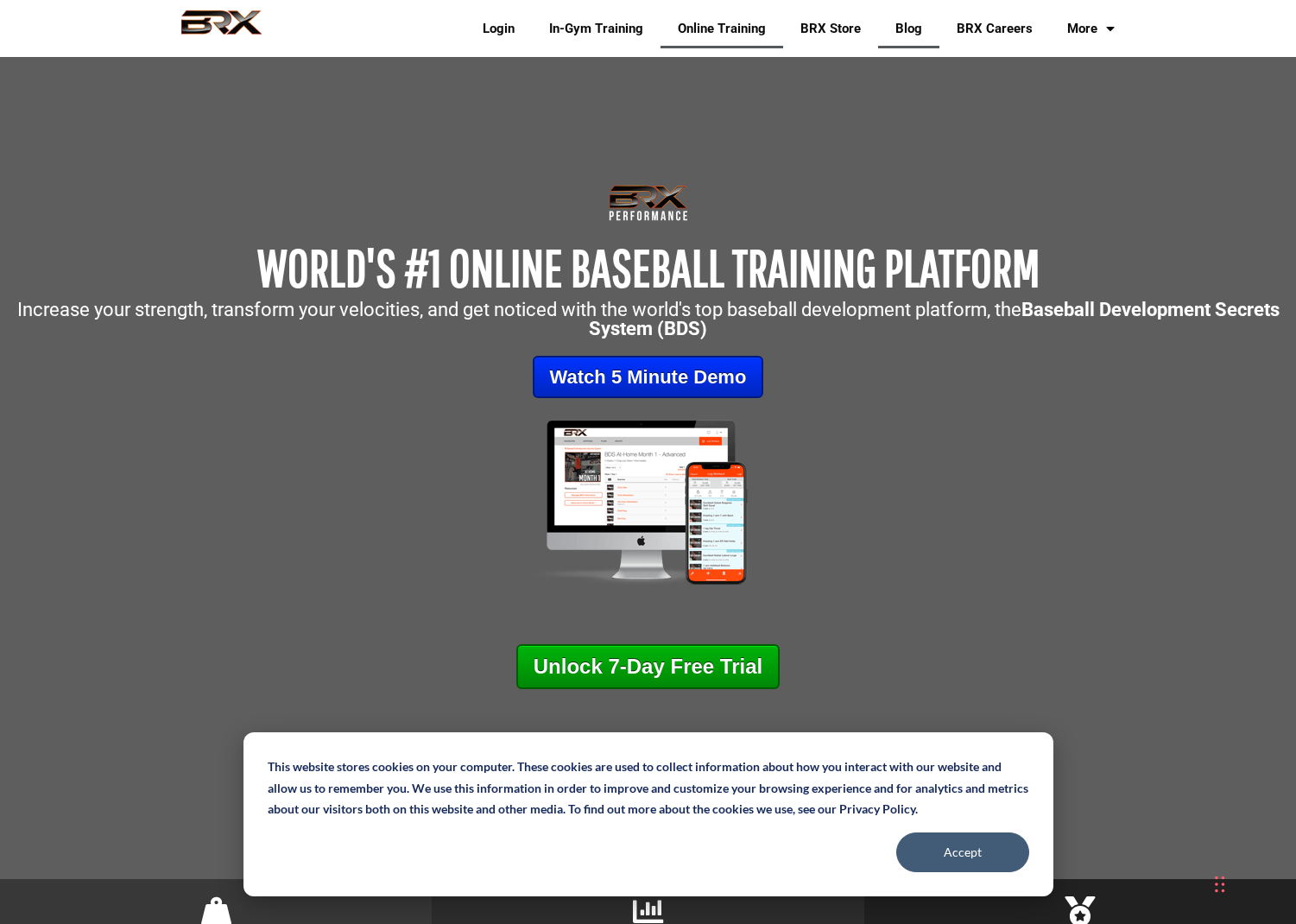 The image size is (1296, 924). What do you see at coordinates (648, 789) in the screenshot?
I see `span: This website stores cookies on your computer. These cookies are used to collect information about...` at bounding box center [648, 789].